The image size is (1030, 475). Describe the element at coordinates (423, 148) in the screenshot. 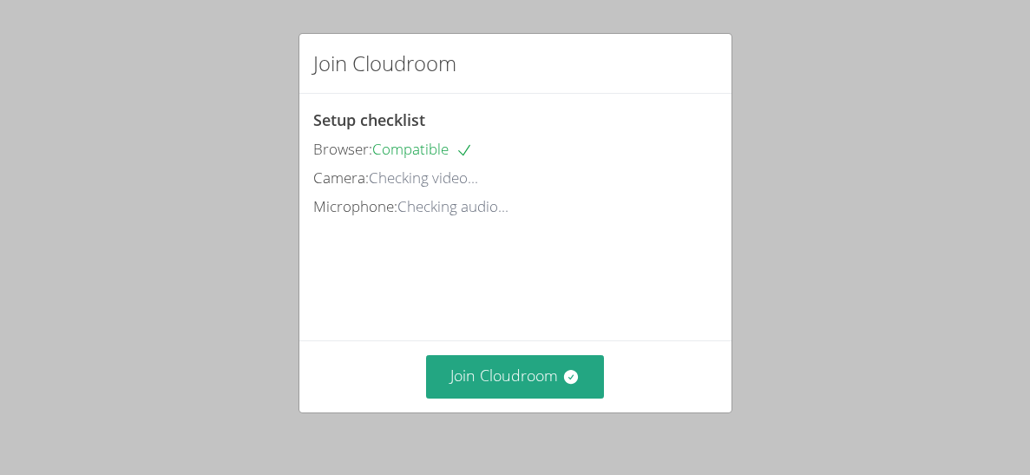

I see `span: Compatible` at that location.